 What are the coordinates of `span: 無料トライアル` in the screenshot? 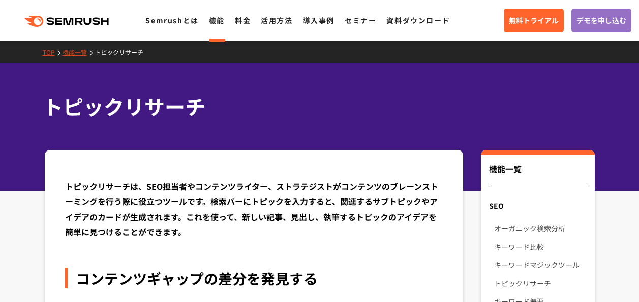 It's located at (534, 20).